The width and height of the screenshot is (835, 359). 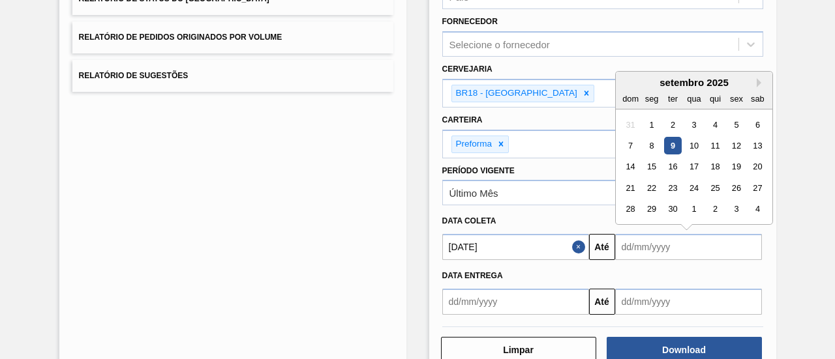 I want to click on div: month 2025-09, so click(x=693, y=167).